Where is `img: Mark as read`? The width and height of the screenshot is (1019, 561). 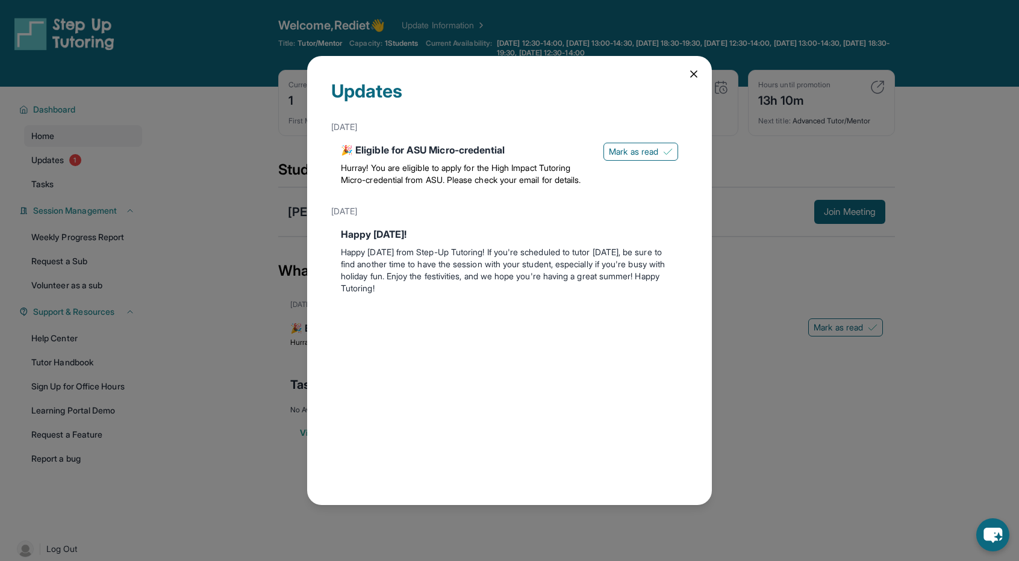 img: Mark as read is located at coordinates (668, 152).